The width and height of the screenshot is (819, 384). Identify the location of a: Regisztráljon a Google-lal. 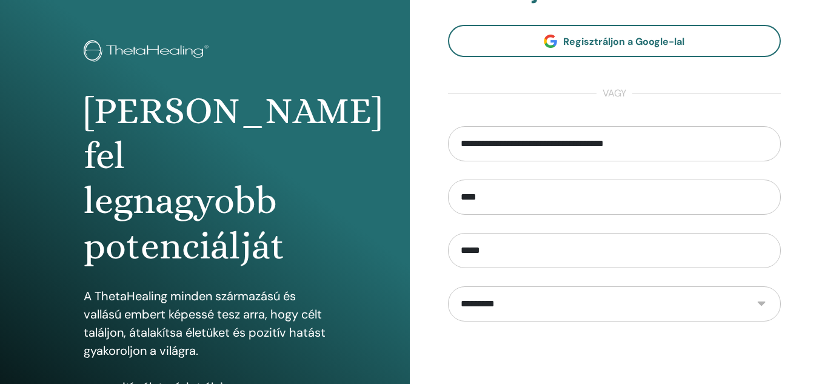
(615, 41).